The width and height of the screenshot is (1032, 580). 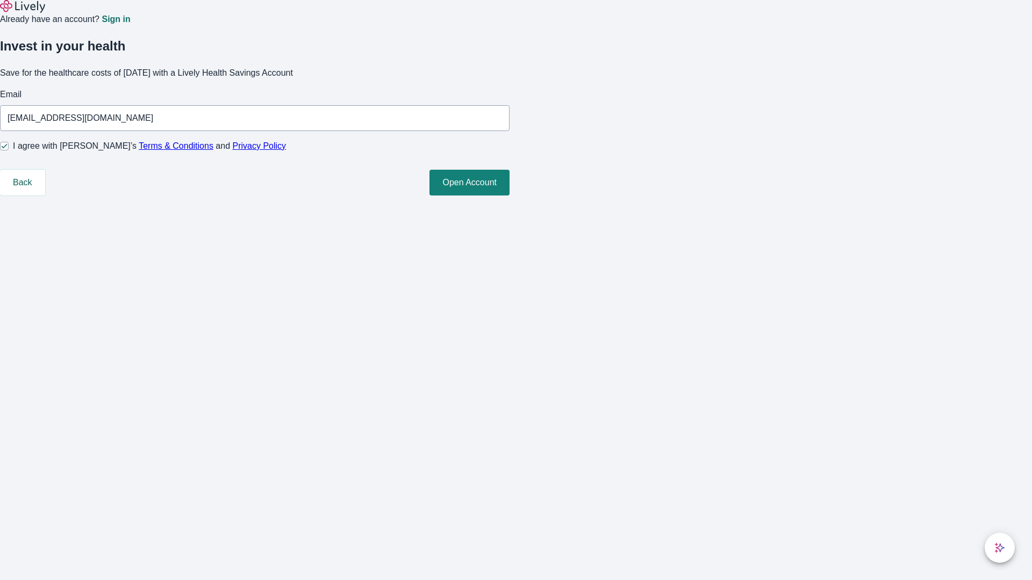 What do you see at coordinates (469, 183) in the screenshot?
I see `button: Open Account` at bounding box center [469, 183].